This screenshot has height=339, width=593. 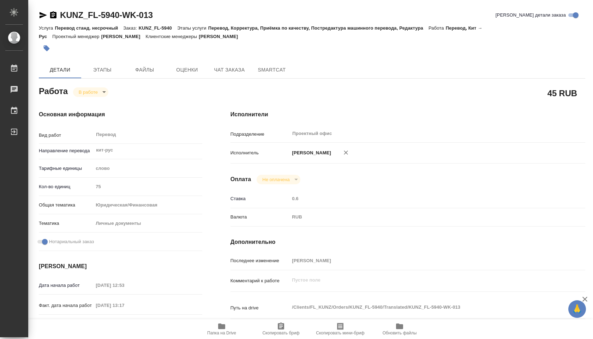 I want to click on p: Валюта, so click(x=260, y=217).